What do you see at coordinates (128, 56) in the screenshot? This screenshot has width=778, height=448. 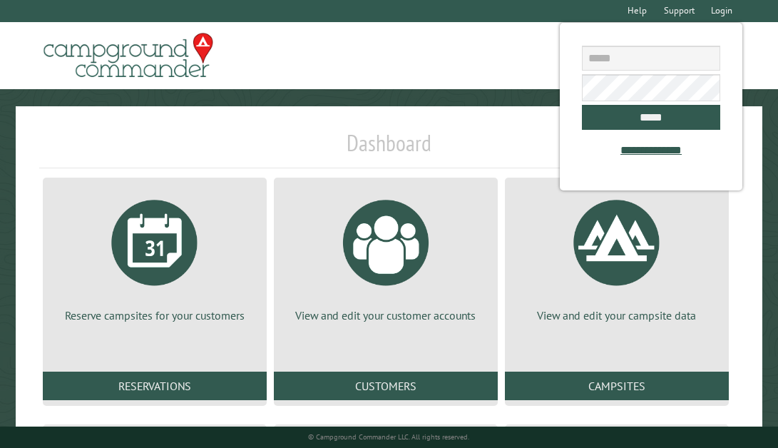 I see `img: Campground Commander` at bounding box center [128, 56].